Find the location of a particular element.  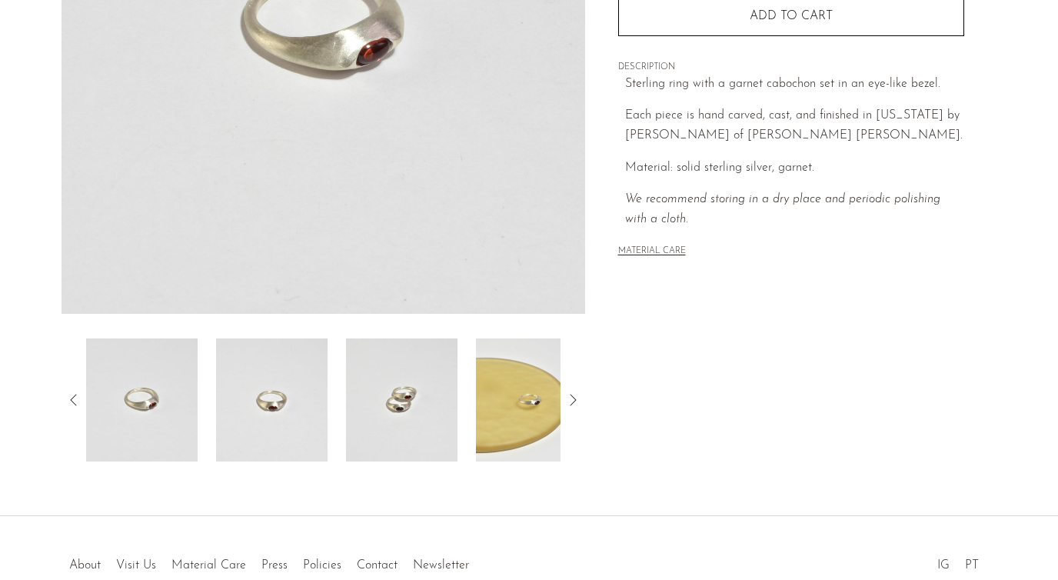

a: IG is located at coordinates (944, 565).